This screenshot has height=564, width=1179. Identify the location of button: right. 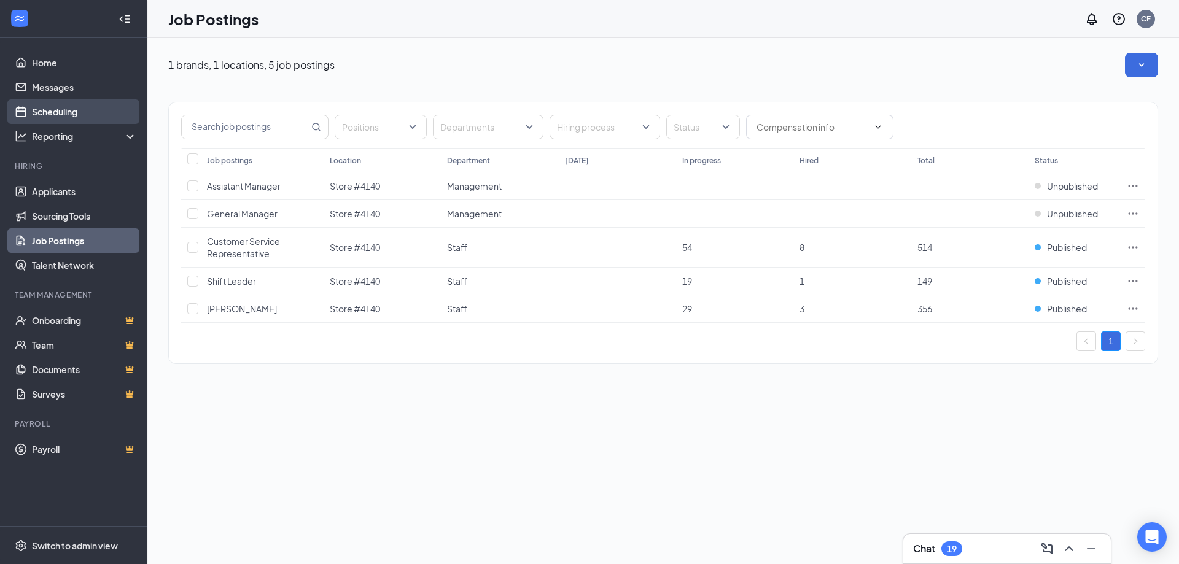
(1136, 341).